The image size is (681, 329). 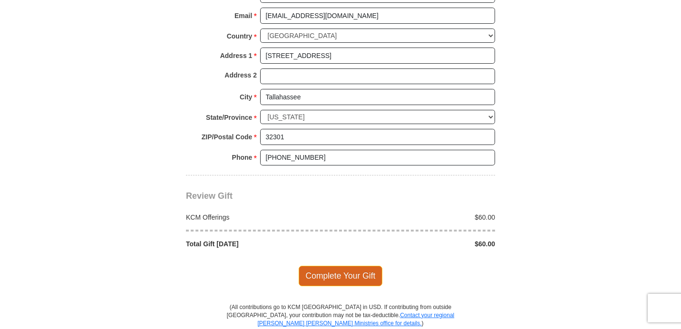 I want to click on strong: Phone, so click(x=242, y=157).